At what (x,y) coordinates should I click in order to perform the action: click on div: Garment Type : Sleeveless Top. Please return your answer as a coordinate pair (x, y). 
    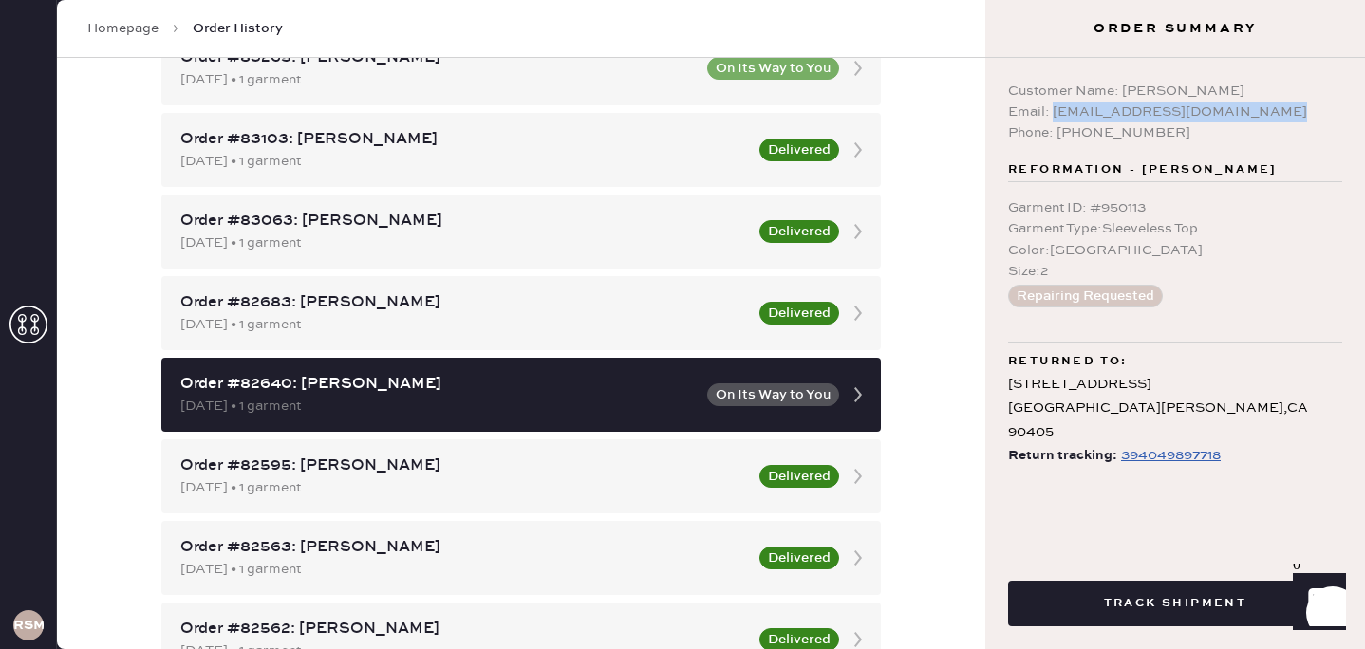
    Looking at the image, I should click on (1175, 229).